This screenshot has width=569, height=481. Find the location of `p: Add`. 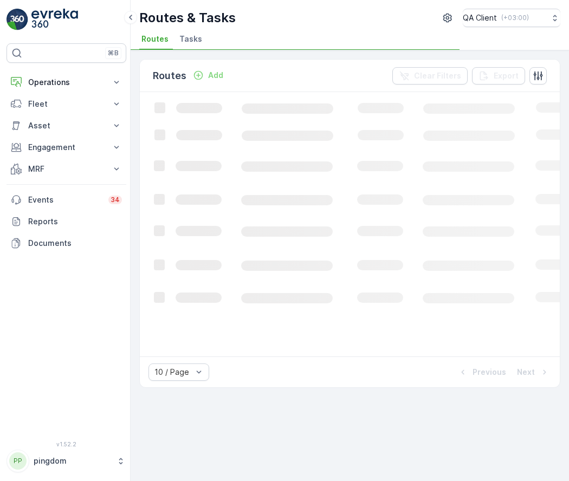

p: Add is located at coordinates (216, 75).